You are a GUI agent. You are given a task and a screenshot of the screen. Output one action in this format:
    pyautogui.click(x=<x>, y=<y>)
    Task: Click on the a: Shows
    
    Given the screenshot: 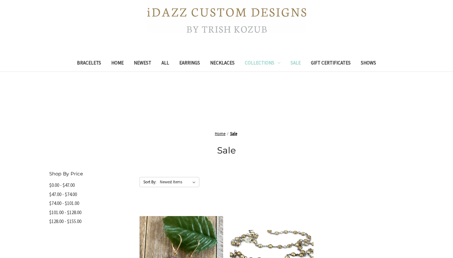 What is the action you would take?
    pyautogui.click(x=369, y=64)
    